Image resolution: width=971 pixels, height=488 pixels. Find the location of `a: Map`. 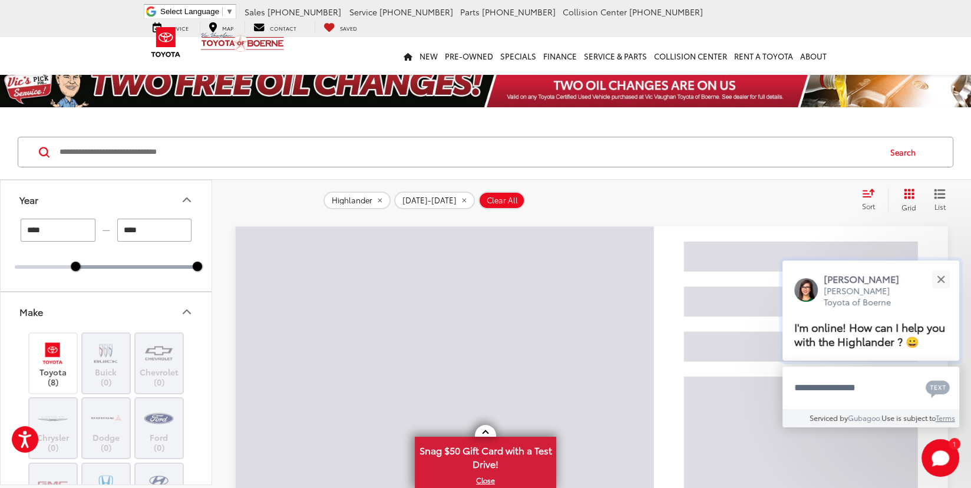

a: Map is located at coordinates (221, 27).